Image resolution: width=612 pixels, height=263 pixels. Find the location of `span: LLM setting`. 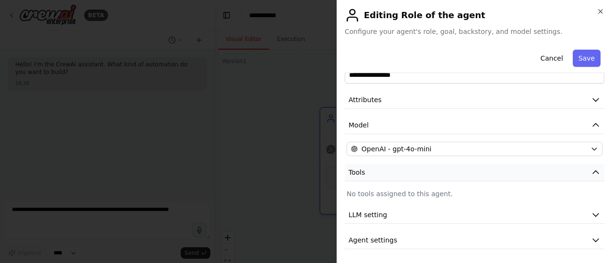

span: LLM setting is located at coordinates (368, 215).